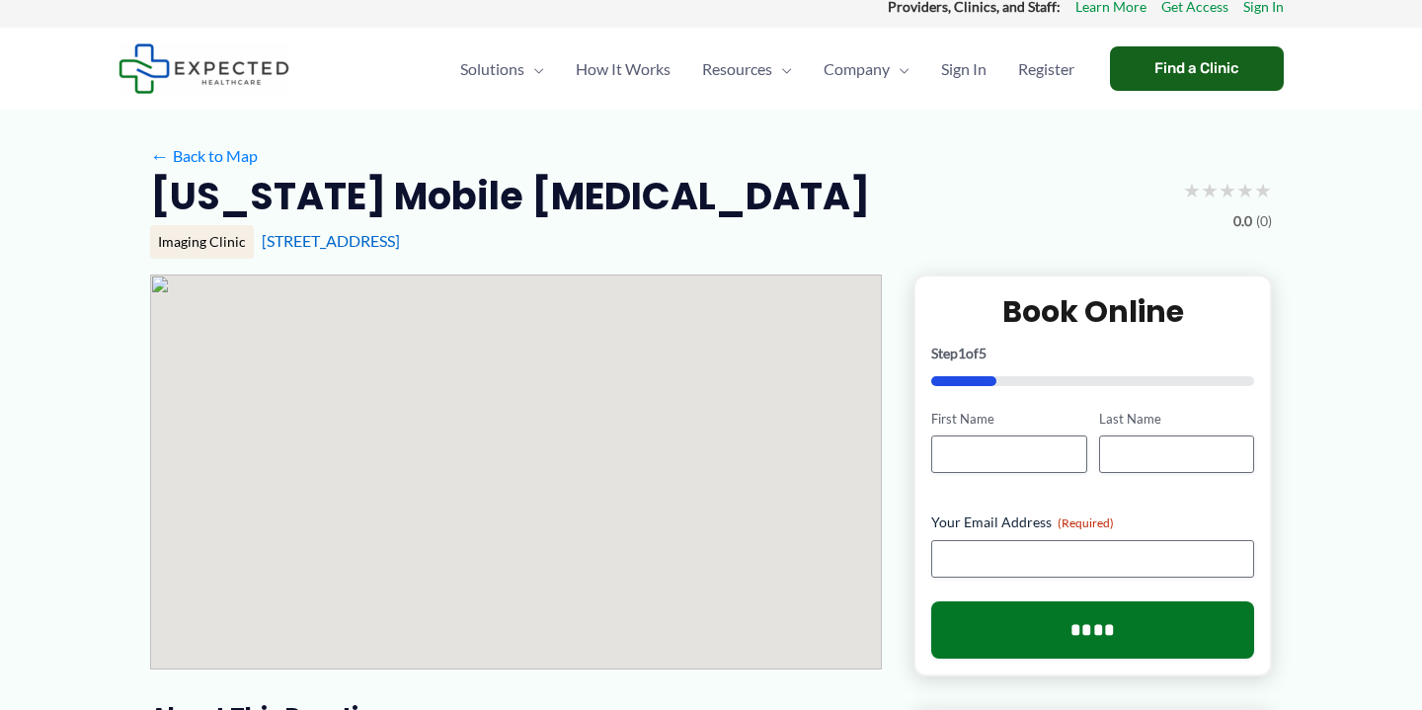  What do you see at coordinates (1046, 69) in the screenshot?
I see `a: Register` at bounding box center [1046, 69].